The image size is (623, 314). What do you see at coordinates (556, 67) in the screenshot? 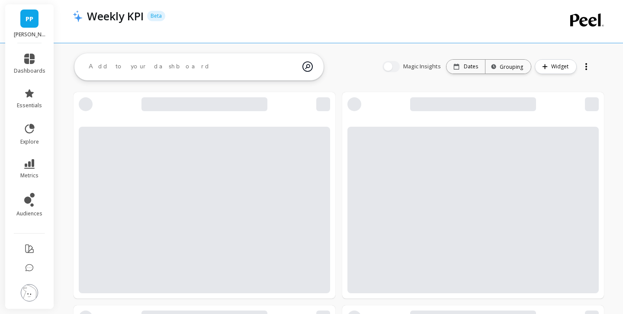
I see `button: Widget` at bounding box center [556, 67].